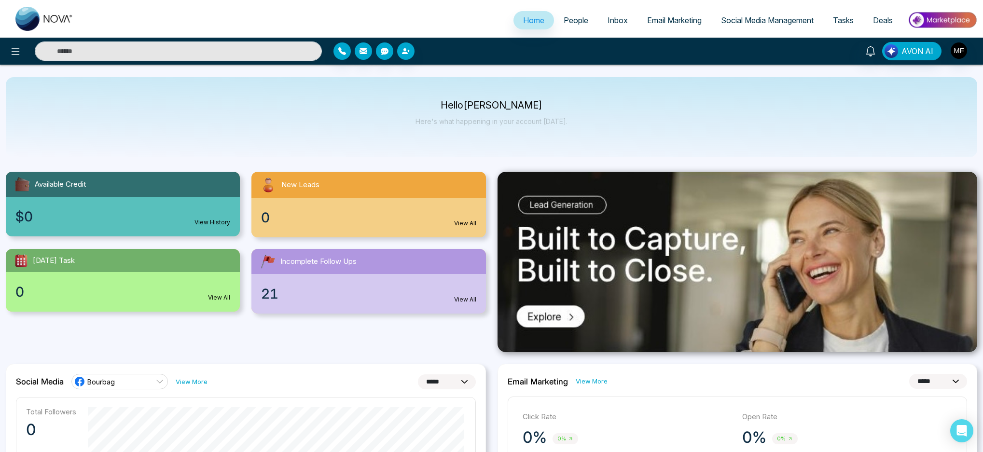 The image size is (983, 452). What do you see at coordinates (534, 20) in the screenshot?
I see `a: Home` at bounding box center [534, 20].